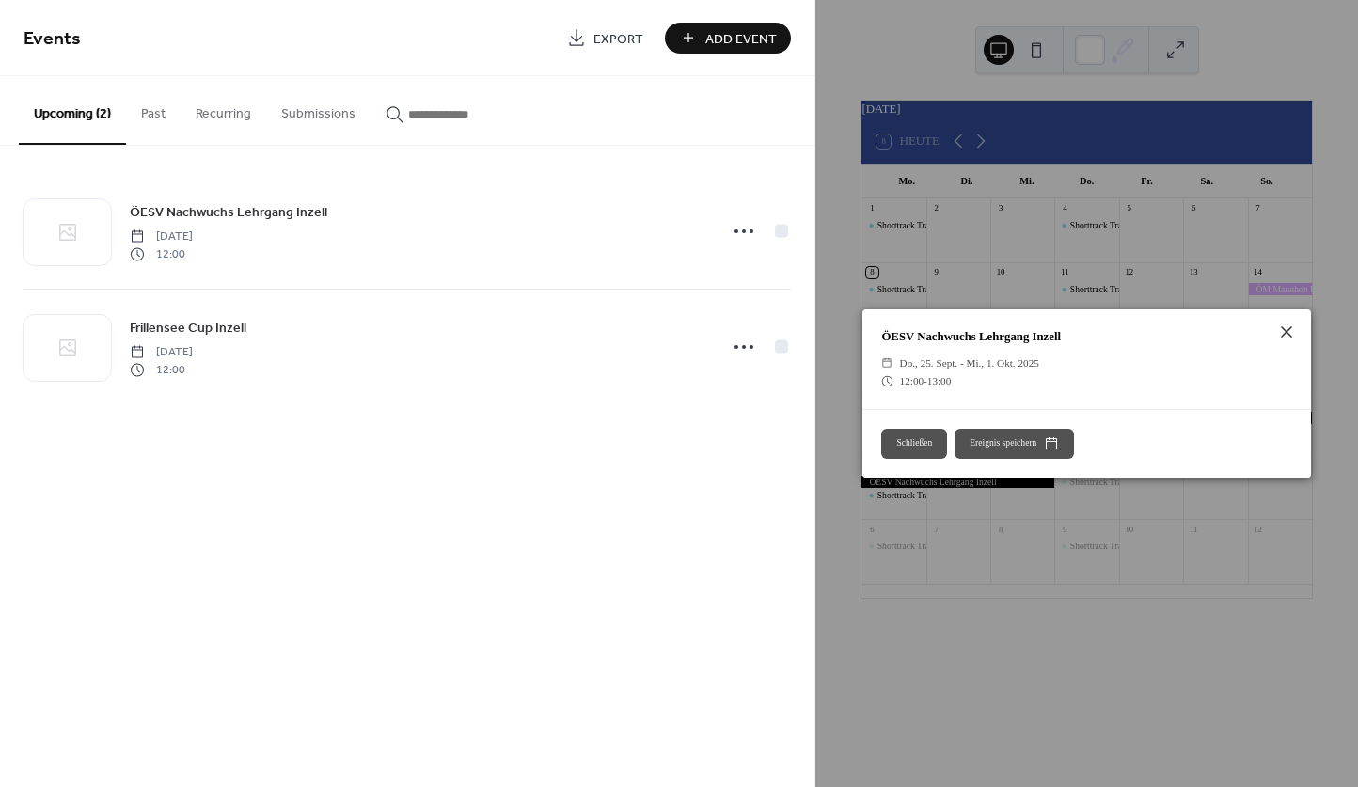 The height and width of the screenshot is (787, 1358). I want to click on span: 13:00, so click(938, 381).